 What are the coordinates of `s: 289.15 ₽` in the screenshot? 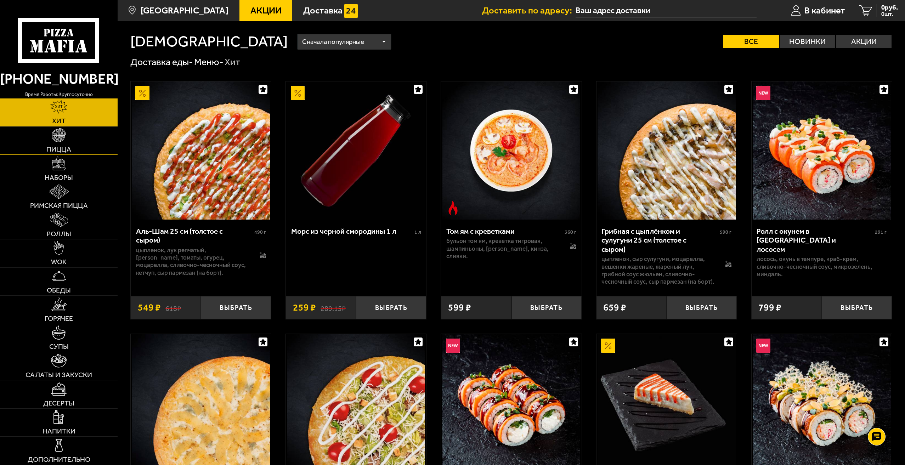 It's located at (333, 308).